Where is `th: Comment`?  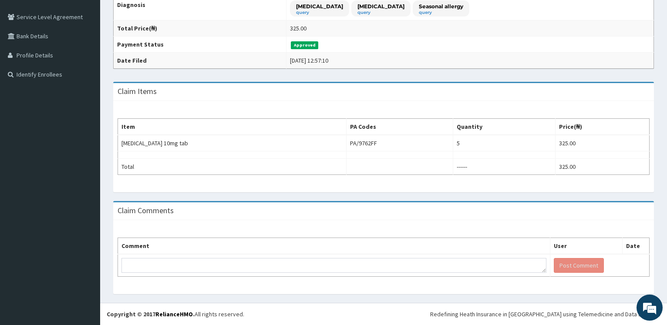
th: Comment is located at coordinates (334, 246).